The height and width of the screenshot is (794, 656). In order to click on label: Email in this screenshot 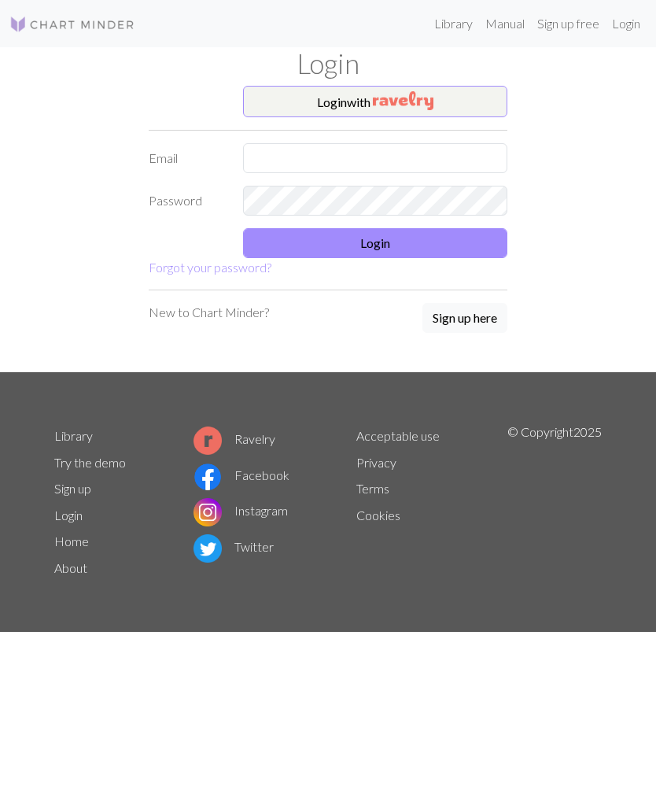, I will do `click(187, 158)`.